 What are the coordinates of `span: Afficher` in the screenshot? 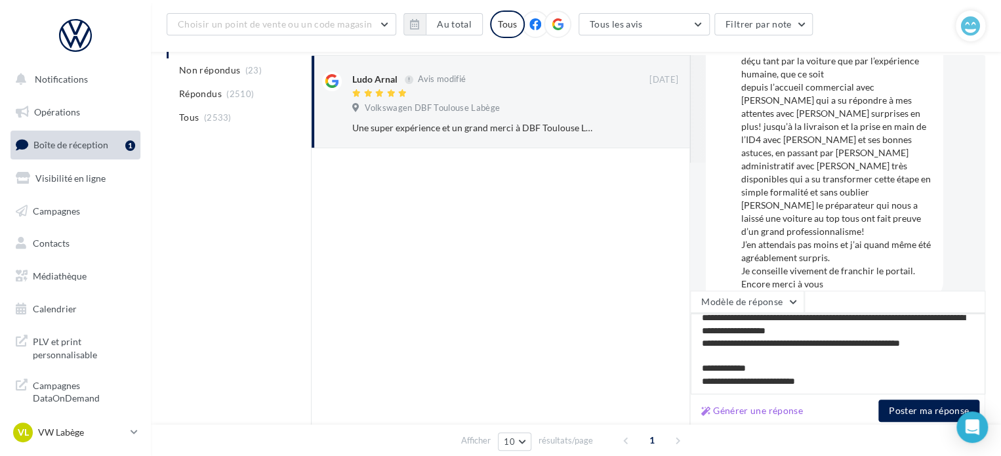 It's located at (475, 440).